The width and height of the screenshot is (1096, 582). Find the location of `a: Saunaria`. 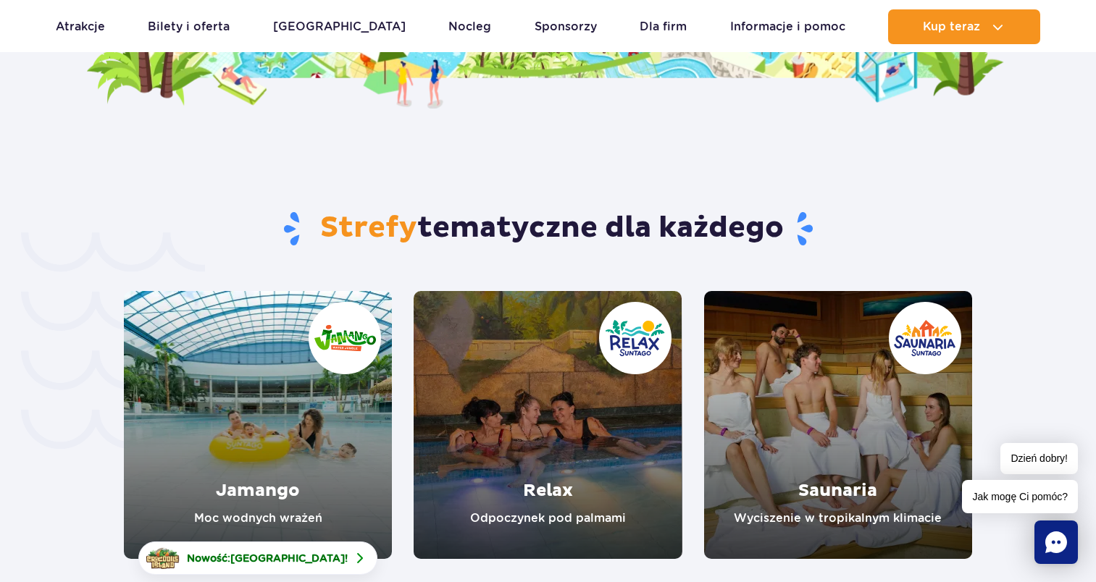

a: Saunaria is located at coordinates (838, 425).